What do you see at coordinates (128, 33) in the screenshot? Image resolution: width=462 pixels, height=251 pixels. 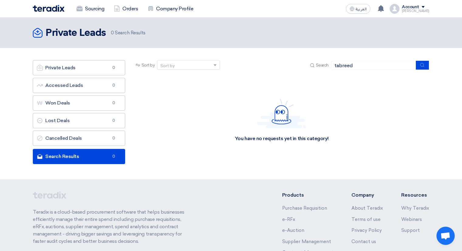 I see `span: Search Results` at bounding box center [128, 33].